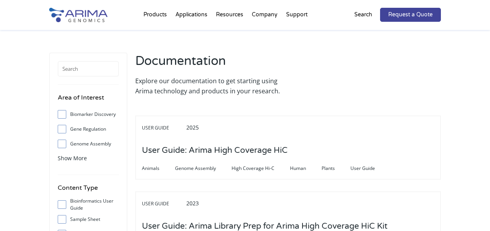 Image resolution: width=490 pixels, height=231 pixels. What do you see at coordinates (88, 205) in the screenshot?
I see `label: Bioinformatics User Guide` at bounding box center [88, 205].